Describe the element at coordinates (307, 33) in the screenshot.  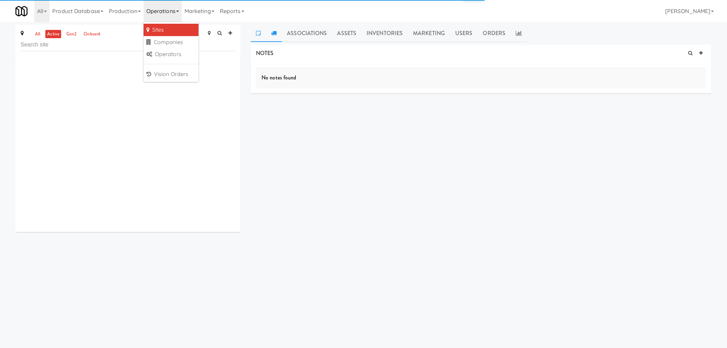
I see `a: Associations` at that location.